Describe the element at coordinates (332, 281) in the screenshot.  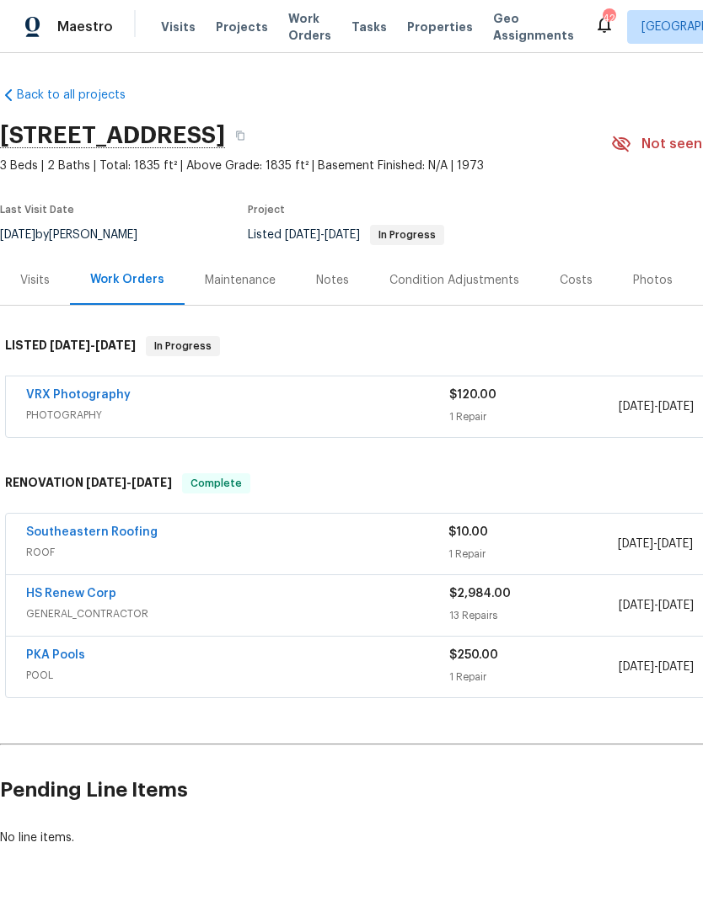
I see `div: Notes` at that location.